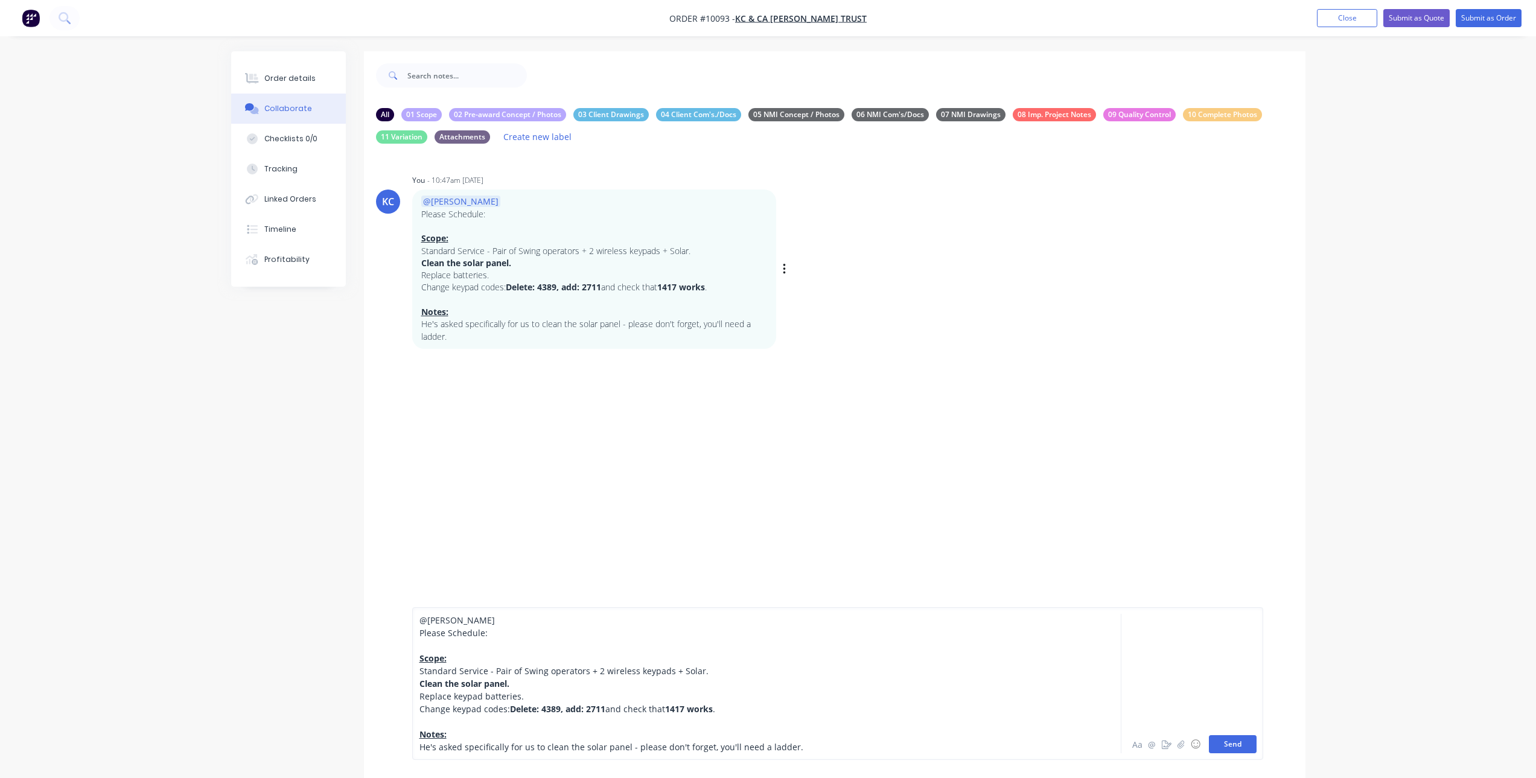 Image resolution: width=1536 pixels, height=778 pixels. I want to click on div: Timeline, so click(280, 229).